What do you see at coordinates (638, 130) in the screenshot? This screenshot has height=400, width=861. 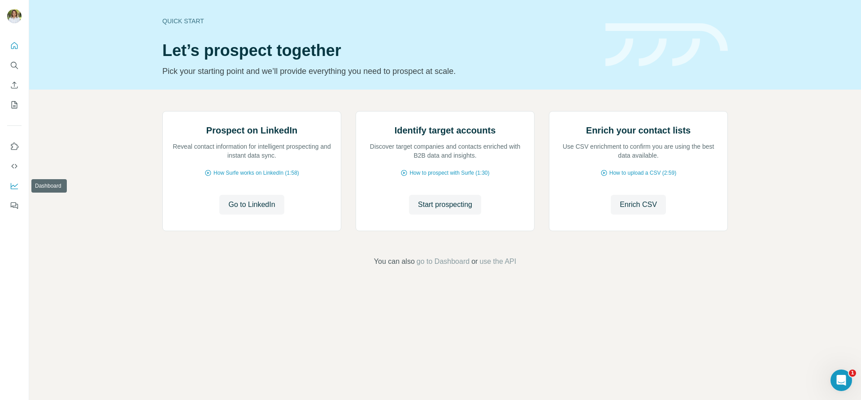 I see `h2: Enrich your contact lists` at bounding box center [638, 130].